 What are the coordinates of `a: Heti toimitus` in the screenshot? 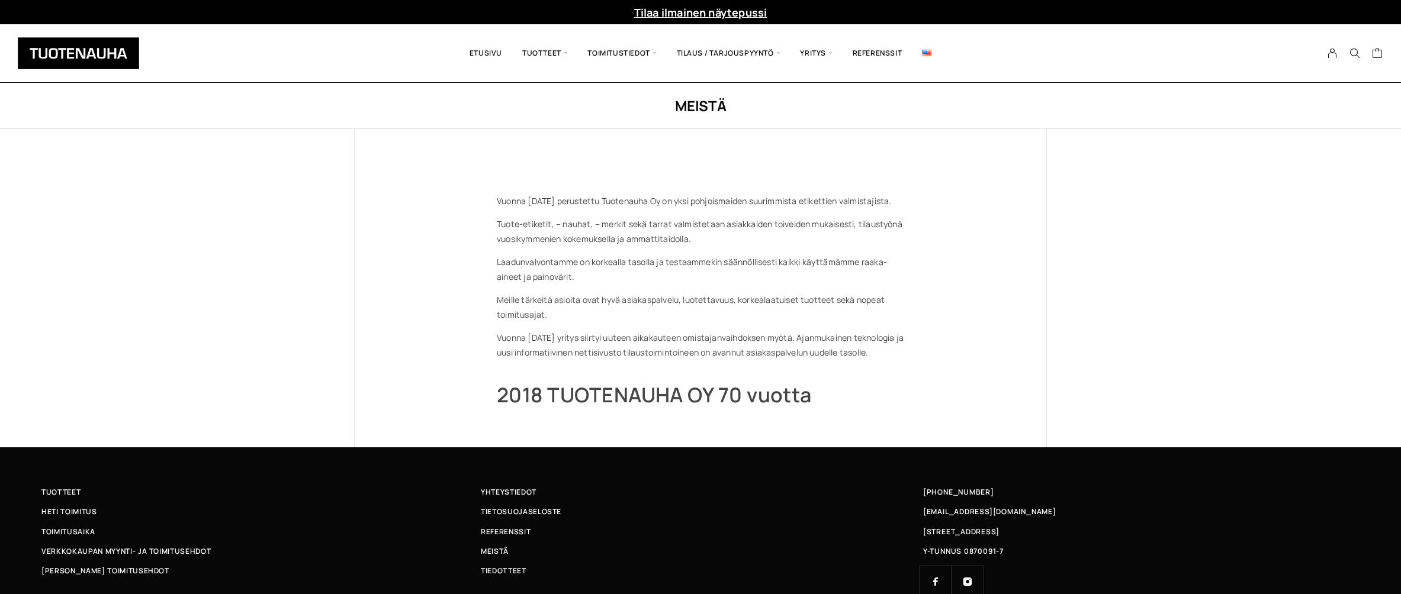 It's located at (261, 512).